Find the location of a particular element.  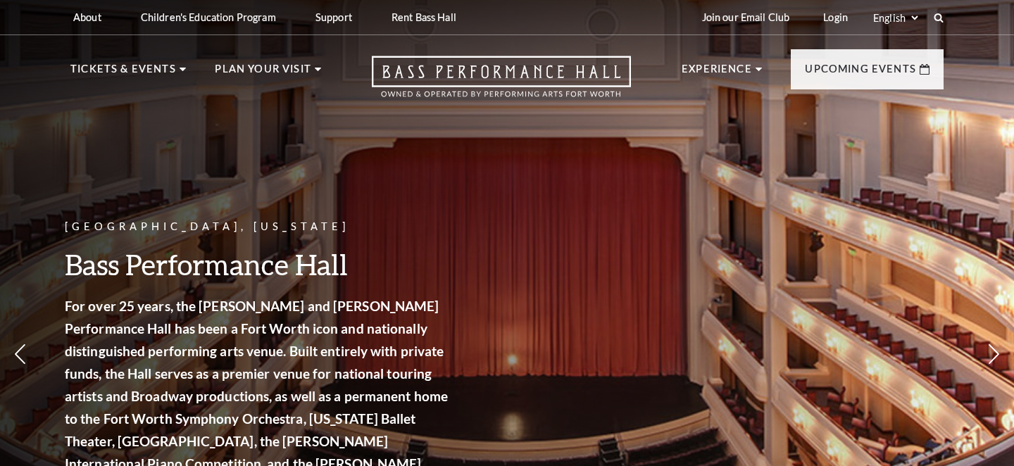

p: Experience is located at coordinates (717, 73).